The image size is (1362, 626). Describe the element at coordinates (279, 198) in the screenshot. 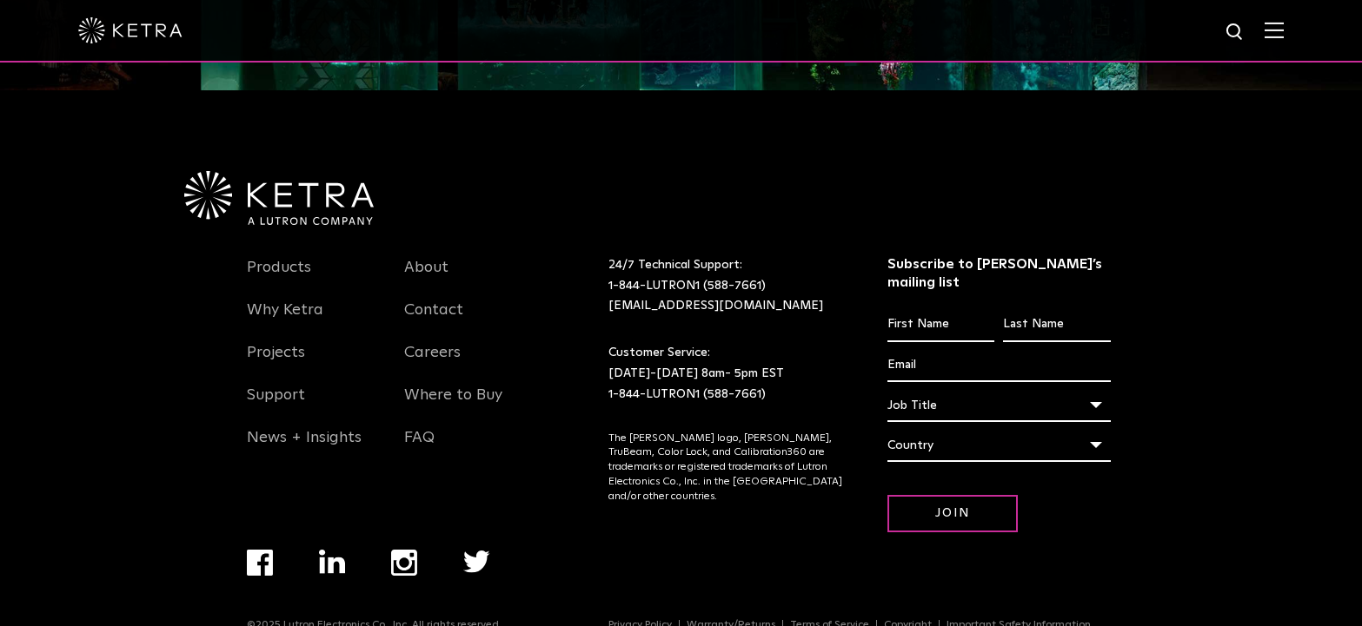

I see `img: Ketra-aLutronCo_White_RGB` at that location.